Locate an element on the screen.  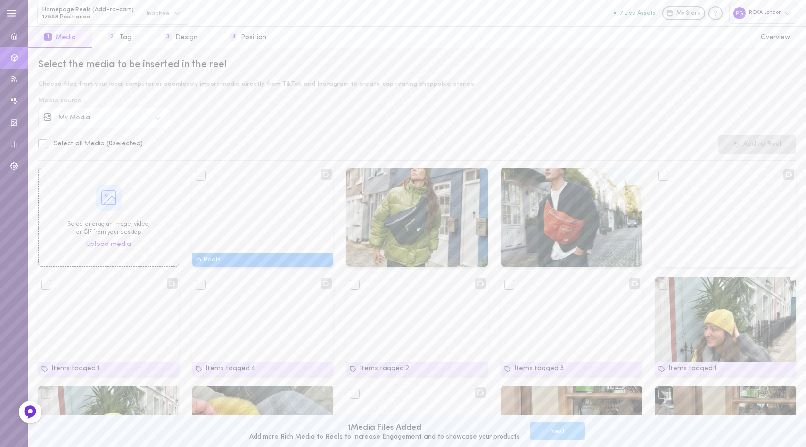
img: Media 480326 is located at coordinates (726, 326).